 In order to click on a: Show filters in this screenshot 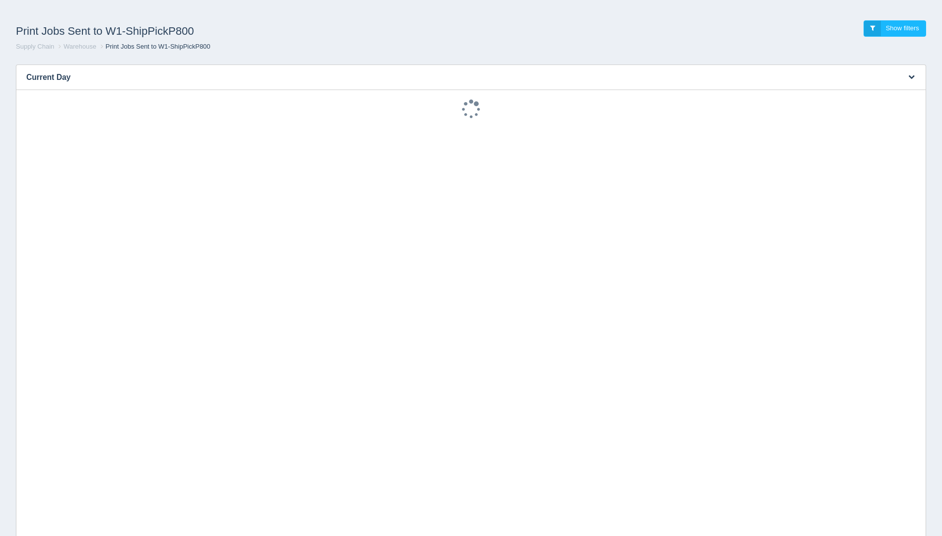, I will do `click(895, 28)`.